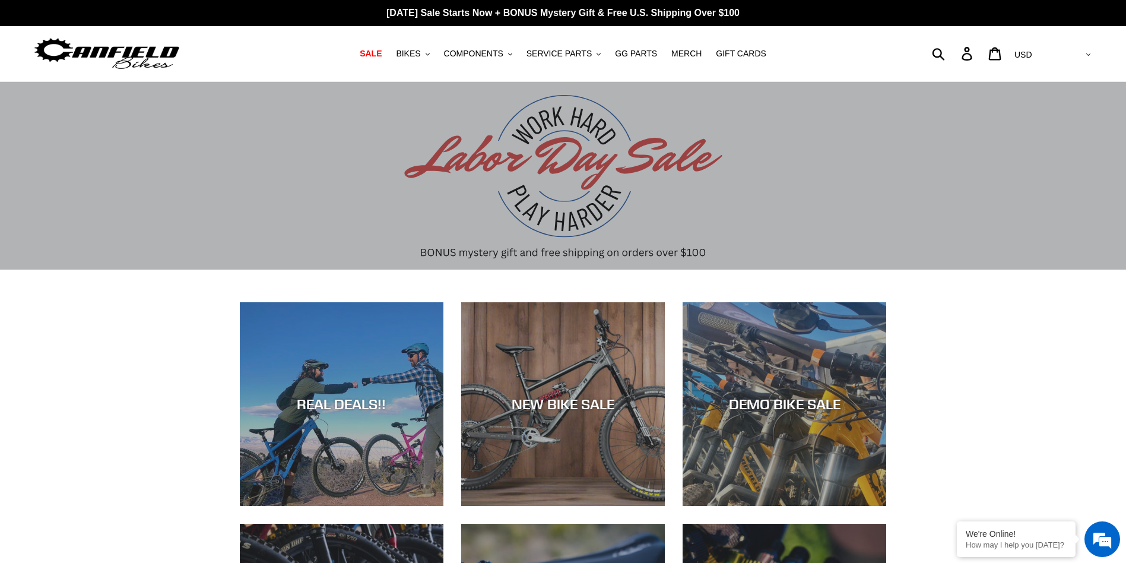 The width and height of the screenshot is (1126, 563). Describe the element at coordinates (1016, 544) in the screenshot. I see `p: How may I help you today?` at that location.